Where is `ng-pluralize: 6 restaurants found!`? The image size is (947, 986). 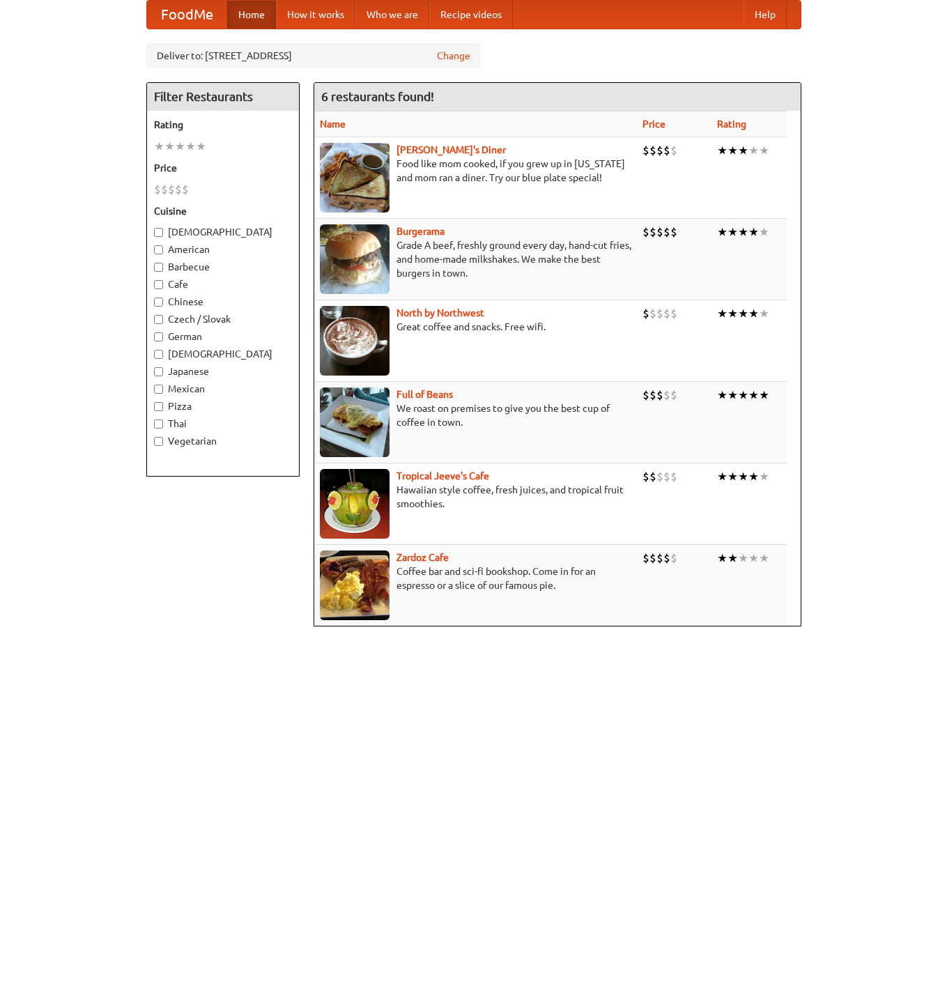
ng-pluralize: 6 restaurants found! is located at coordinates (378, 96).